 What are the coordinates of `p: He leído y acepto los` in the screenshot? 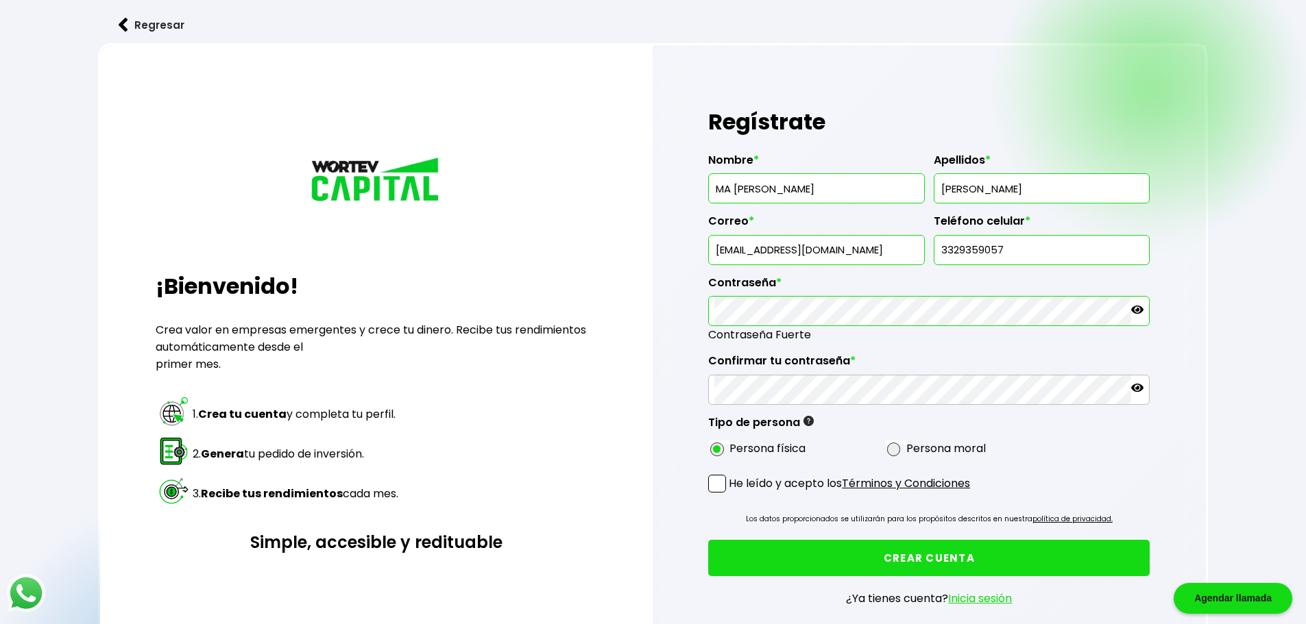 It's located at (849, 483).